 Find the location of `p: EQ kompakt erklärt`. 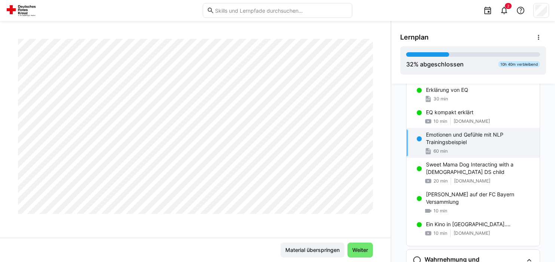

p: EQ kompakt erklärt is located at coordinates (449, 112).